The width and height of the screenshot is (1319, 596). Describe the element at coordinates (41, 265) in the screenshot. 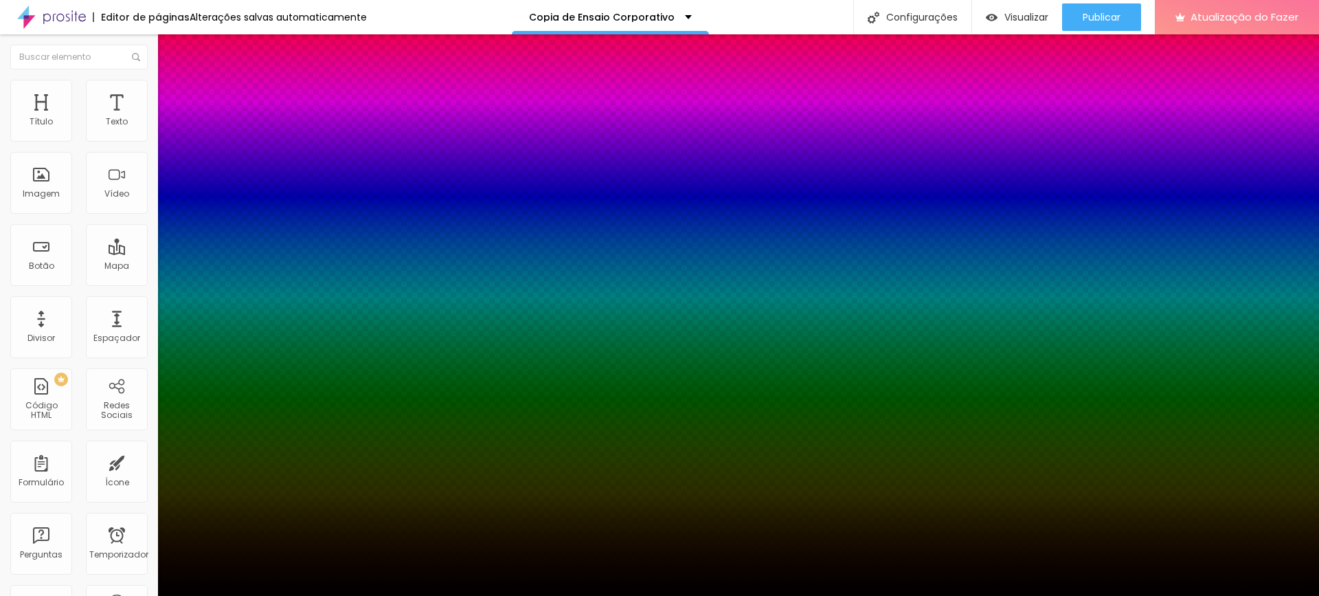

I see `font: Botão` at that location.